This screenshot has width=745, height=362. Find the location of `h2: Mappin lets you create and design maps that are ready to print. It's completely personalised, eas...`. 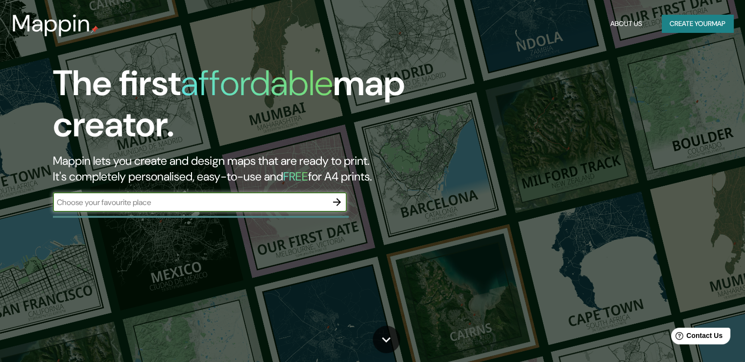

h2: Mappin lets you create and design maps that are ready to print. It's completely personalised, eas... is located at coordinates (239, 169).